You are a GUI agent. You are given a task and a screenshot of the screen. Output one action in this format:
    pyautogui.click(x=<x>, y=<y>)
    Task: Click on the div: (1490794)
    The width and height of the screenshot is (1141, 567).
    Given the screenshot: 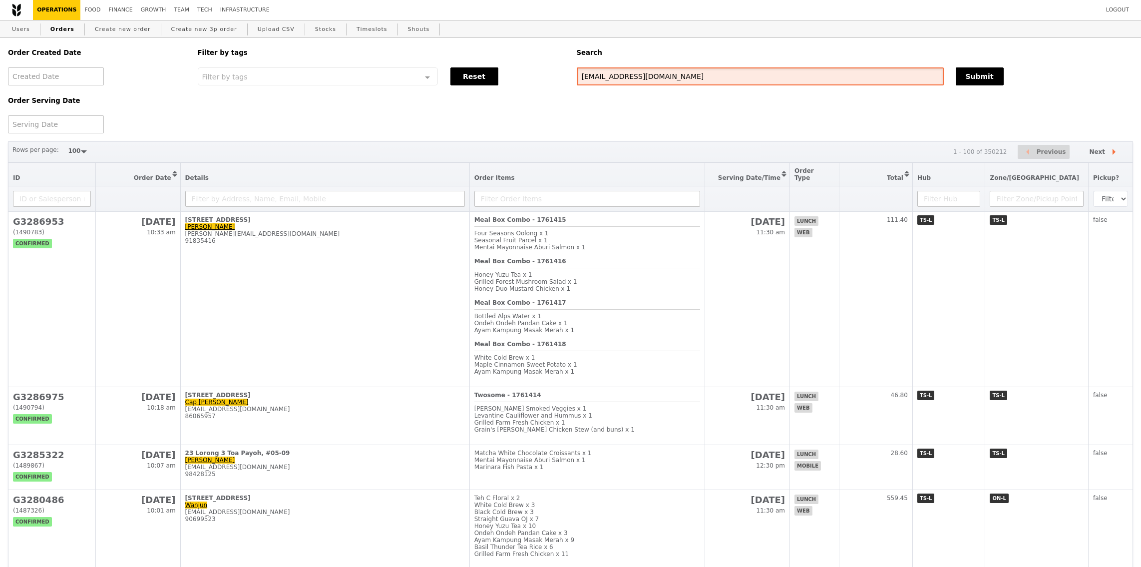 What is the action you would take?
    pyautogui.click(x=52, y=407)
    